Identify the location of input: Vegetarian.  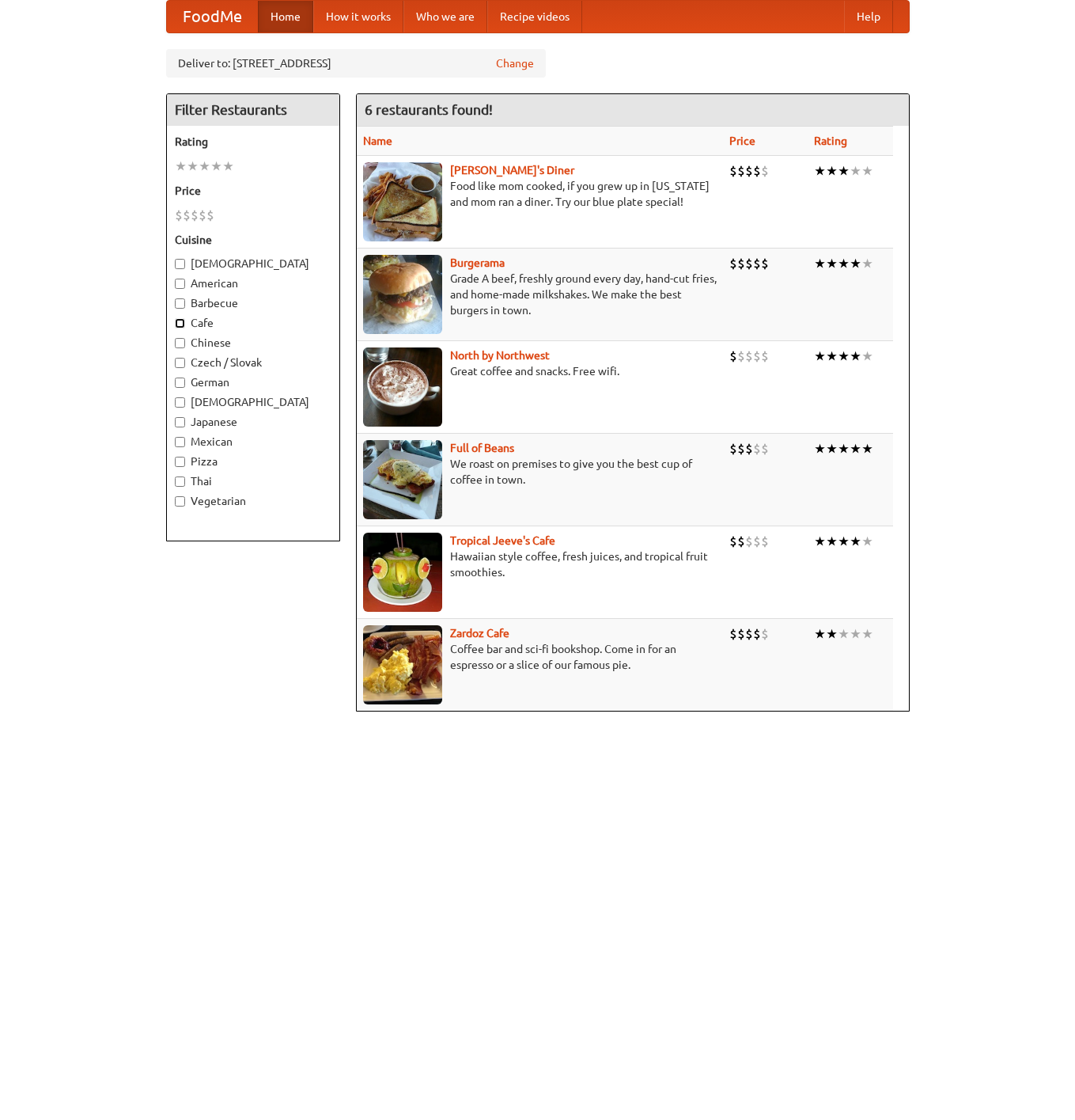
(180, 501).